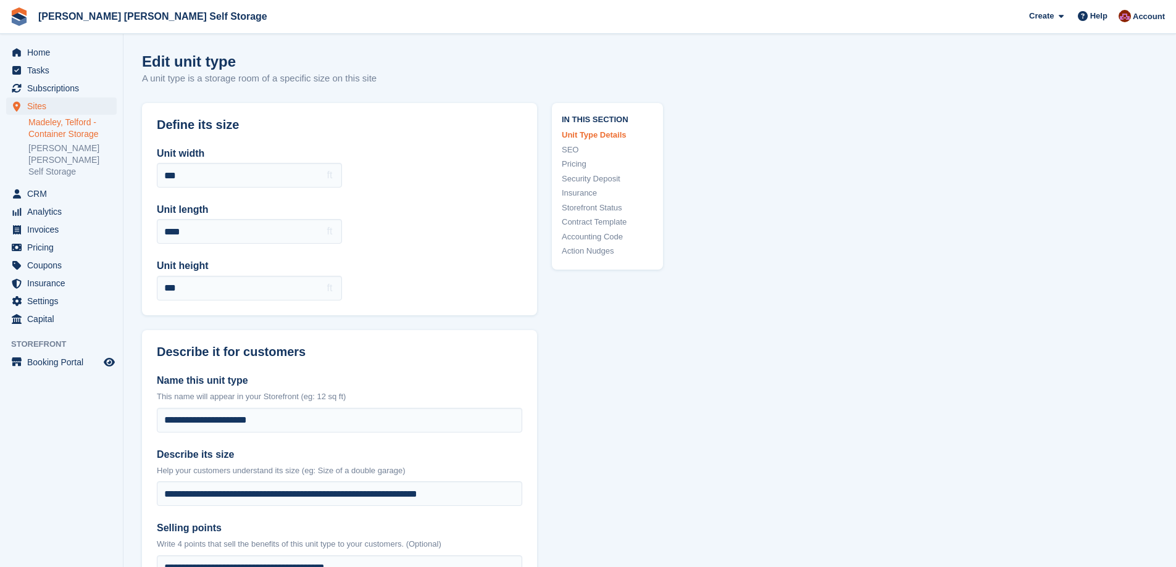  I want to click on span: Insurance, so click(64, 283).